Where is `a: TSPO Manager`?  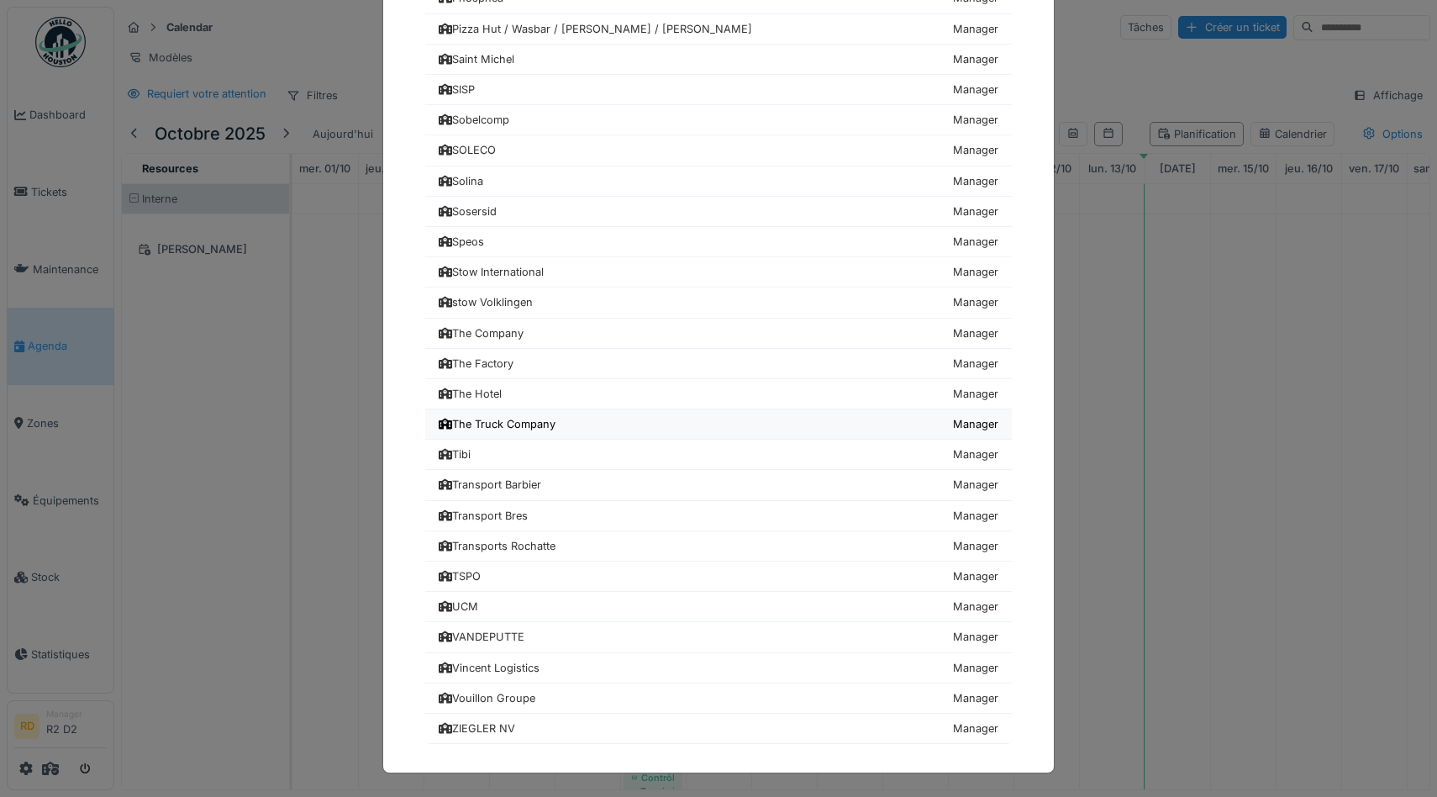 a: TSPO Manager is located at coordinates (719, 577).